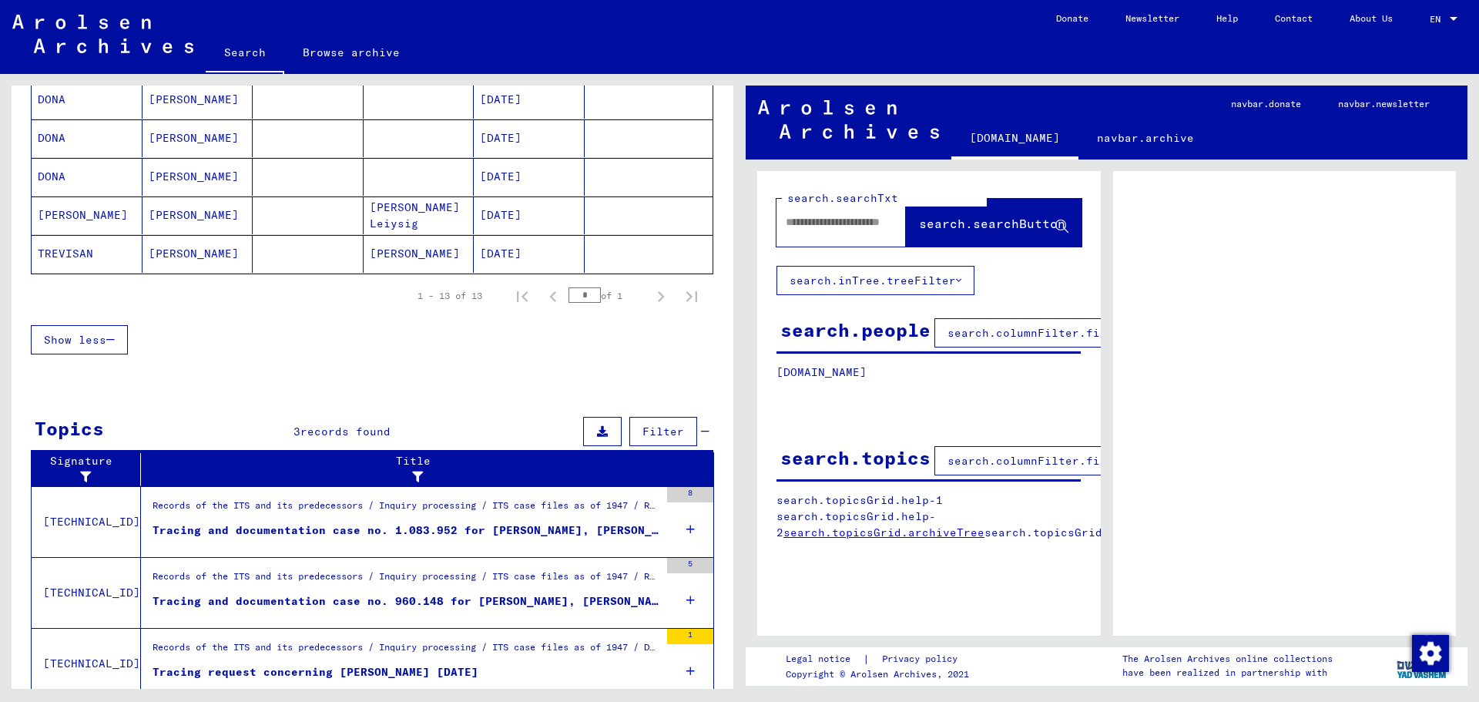  I want to click on span: 3, so click(297, 431).